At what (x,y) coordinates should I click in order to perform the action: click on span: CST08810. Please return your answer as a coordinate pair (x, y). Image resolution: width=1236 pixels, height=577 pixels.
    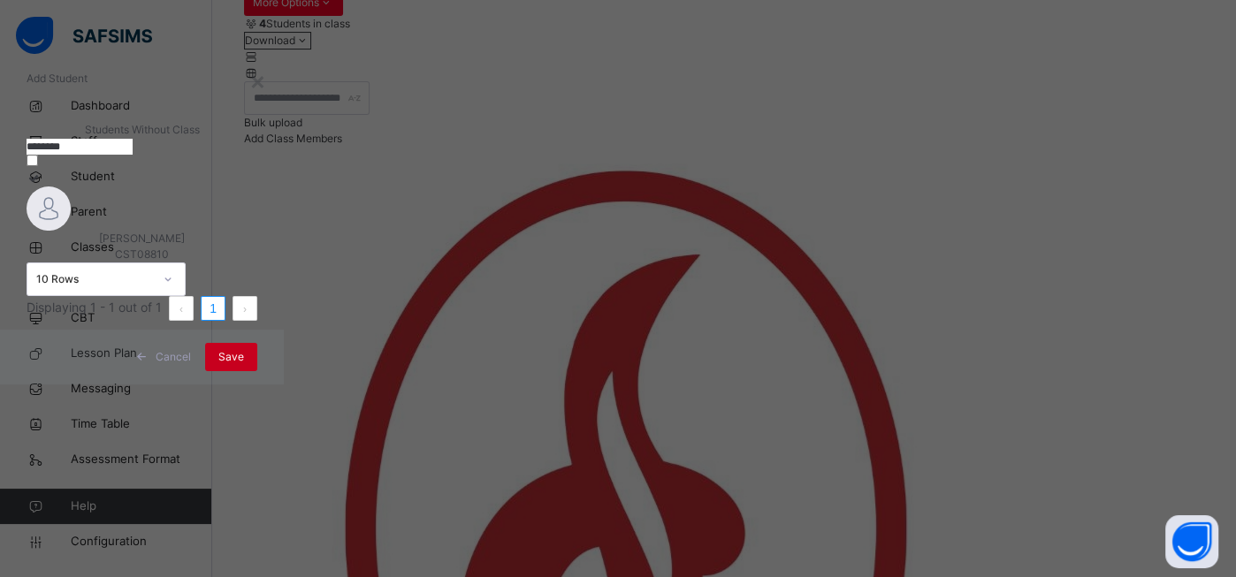
    Looking at the image, I should click on (141, 255).